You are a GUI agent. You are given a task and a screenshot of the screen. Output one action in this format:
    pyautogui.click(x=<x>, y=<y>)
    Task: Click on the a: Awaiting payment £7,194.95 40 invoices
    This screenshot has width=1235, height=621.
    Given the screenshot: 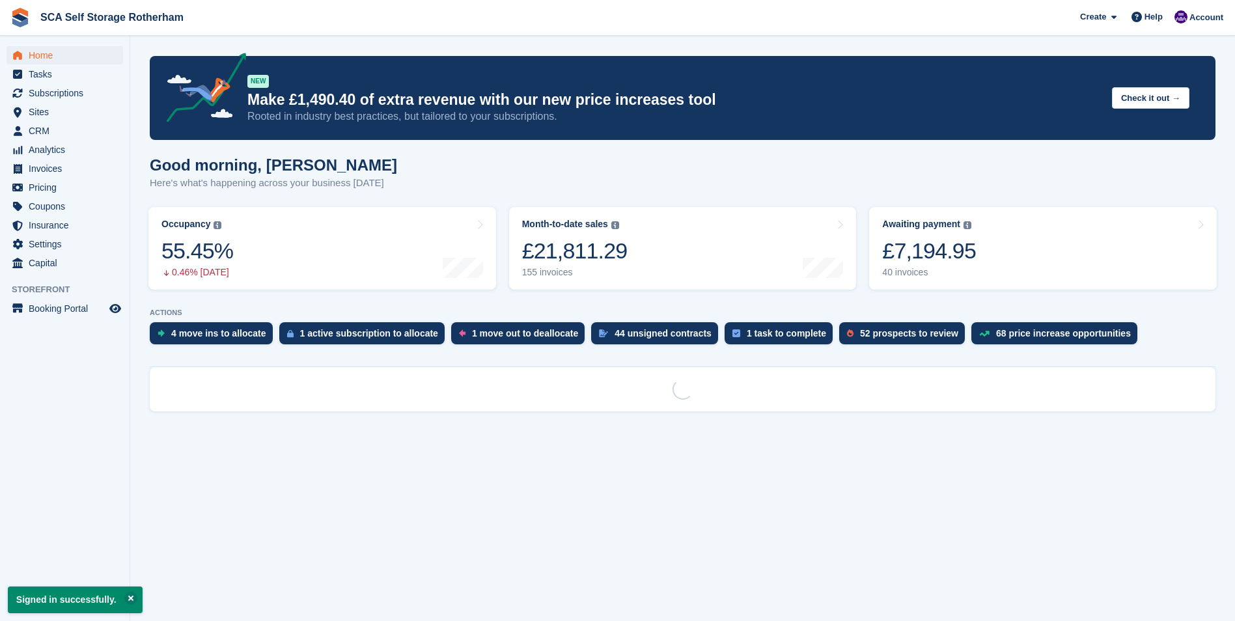 What is the action you would take?
    pyautogui.click(x=1043, y=248)
    